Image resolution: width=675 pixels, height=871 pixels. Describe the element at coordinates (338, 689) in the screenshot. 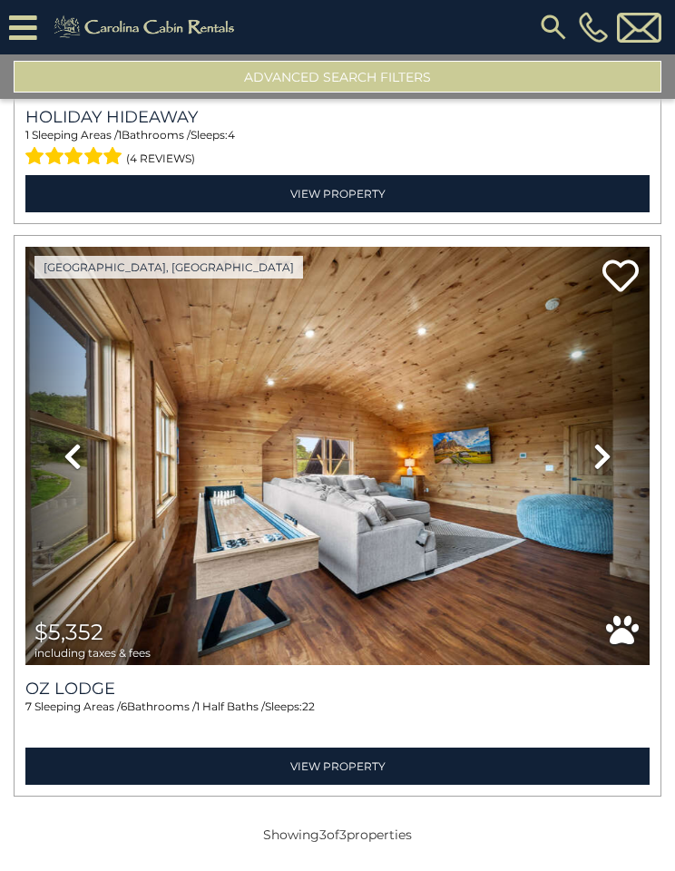

I see `a: Oz Lodge` at that location.